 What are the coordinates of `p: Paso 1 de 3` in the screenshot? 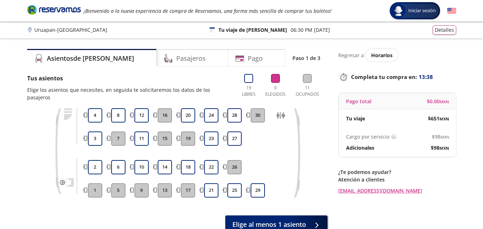 It's located at (306, 58).